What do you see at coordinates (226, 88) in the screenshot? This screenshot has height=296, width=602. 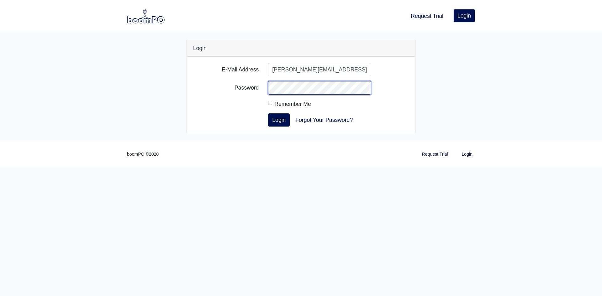 I see `label: Password` at bounding box center [226, 88].